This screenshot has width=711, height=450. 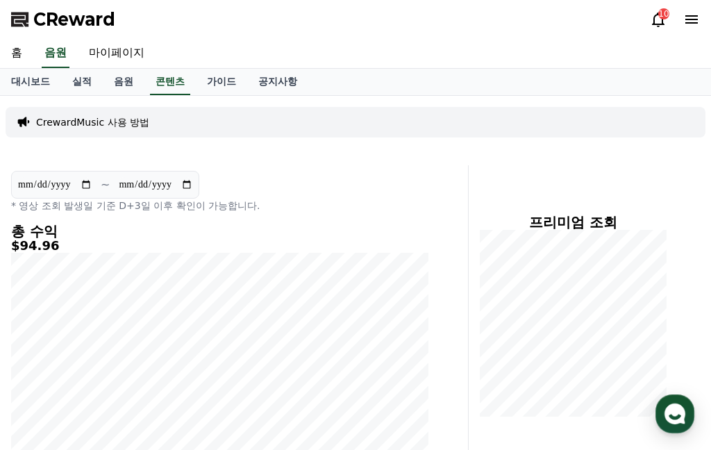 What do you see at coordinates (74, 19) in the screenshot?
I see `span: CReward` at bounding box center [74, 19].